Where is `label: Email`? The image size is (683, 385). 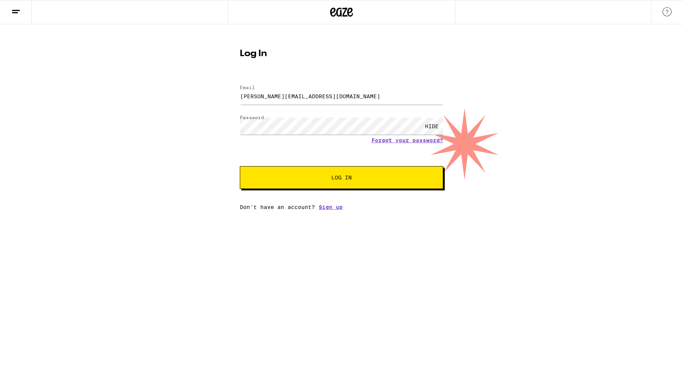 label: Email is located at coordinates (247, 87).